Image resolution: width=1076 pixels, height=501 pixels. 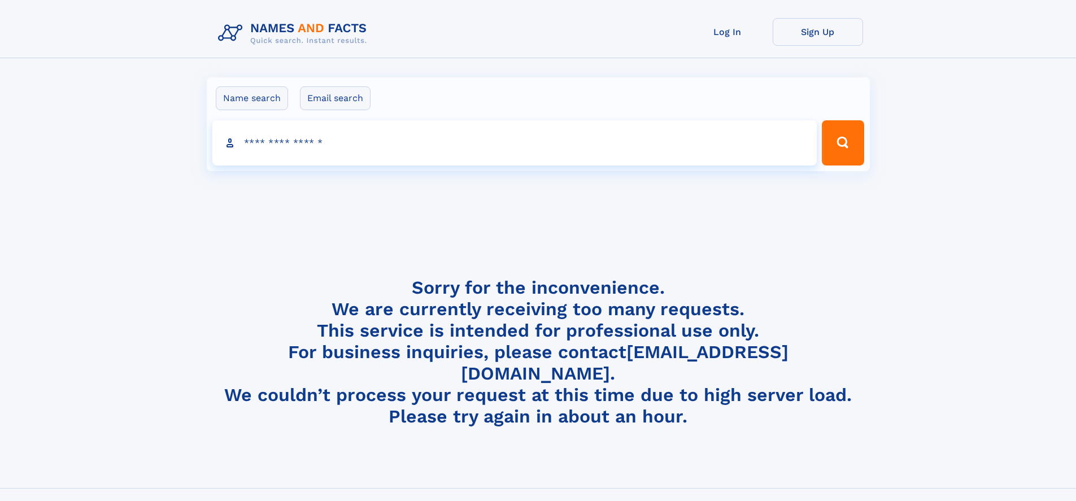 I want to click on img: Logo Names and Facts, so click(x=295, y=33).